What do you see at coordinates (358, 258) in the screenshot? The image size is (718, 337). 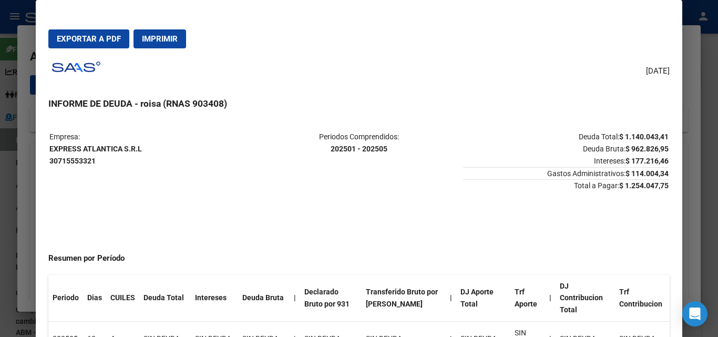 I see `h4: Resumen por Período` at bounding box center [358, 258].